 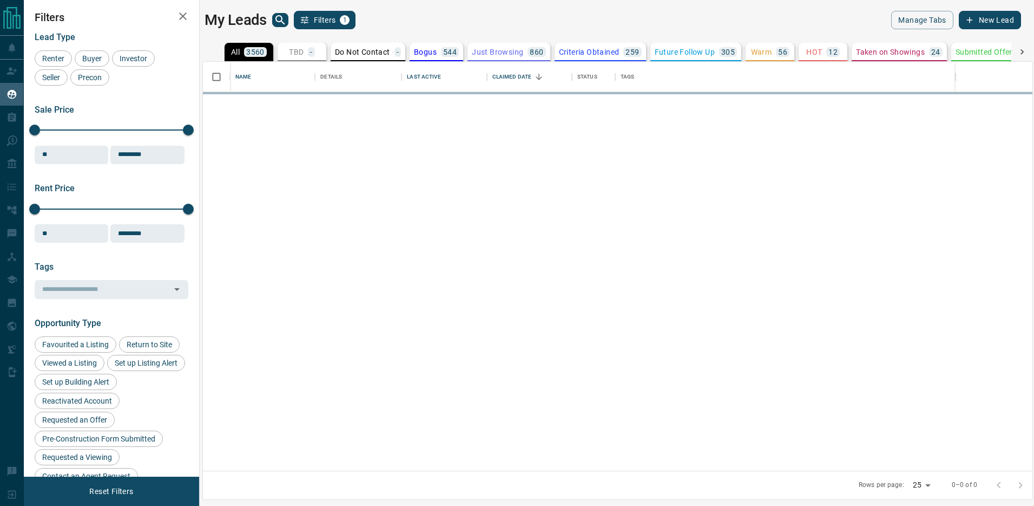 I want to click on p: Do Not Contact, so click(x=363, y=52).